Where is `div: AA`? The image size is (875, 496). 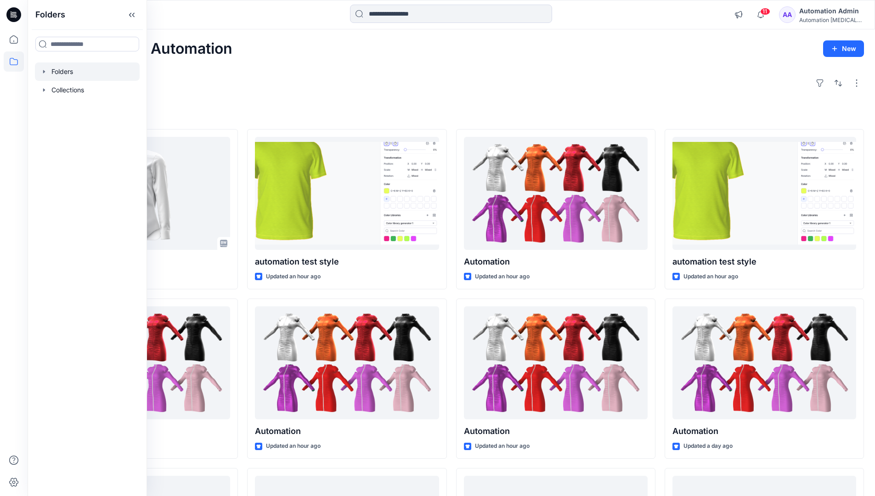
div: AA is located at coordinates (788, 15).